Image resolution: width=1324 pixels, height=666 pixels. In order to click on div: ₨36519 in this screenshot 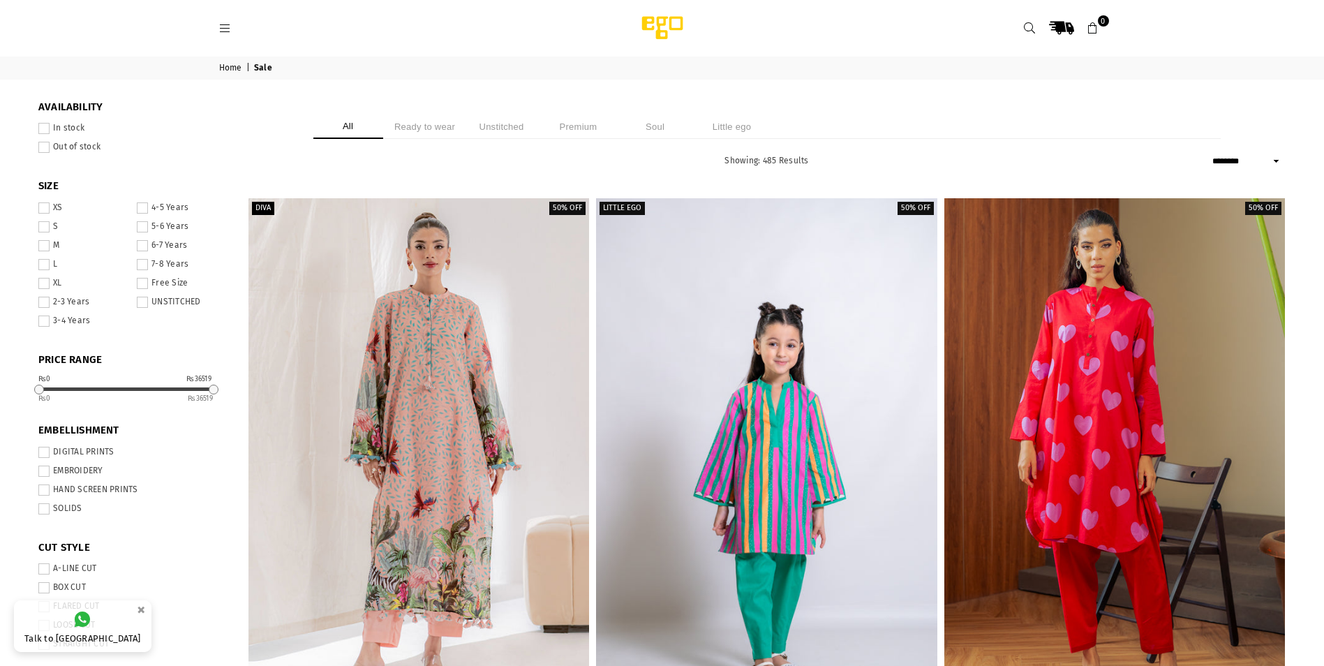, I will do `click(199, 379)`.